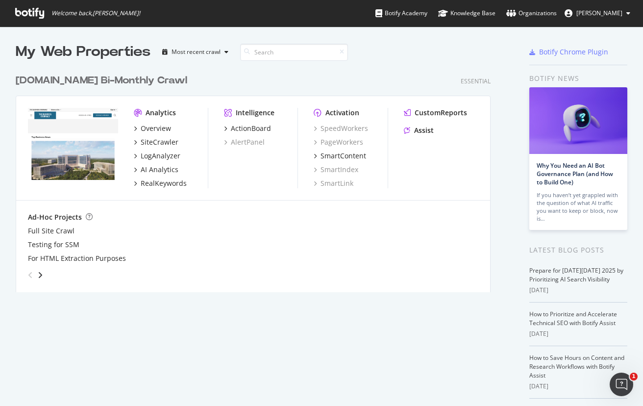 Image resolution: width=643 pixels, height=406 pixels. What do you see at coordinates (77, 258) in the screenshot?
I see `div: For HTML Extraction Purposes` at bounding box center [77, 258].